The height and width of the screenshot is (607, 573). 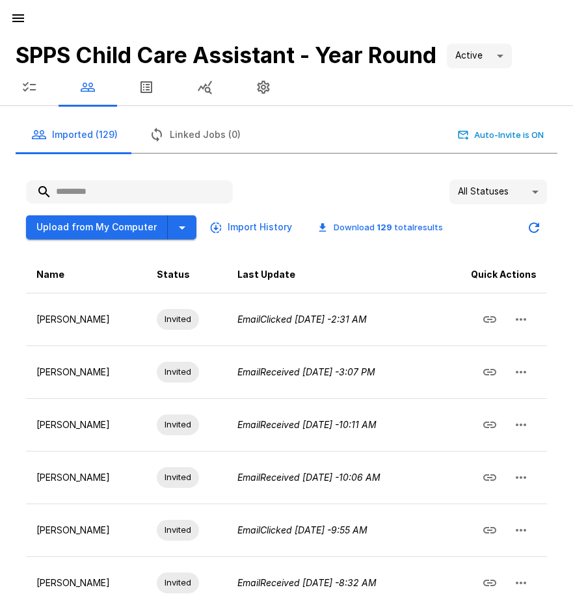 I want to click on button: Auto-Invite is ON, so click(x=501, y=135).